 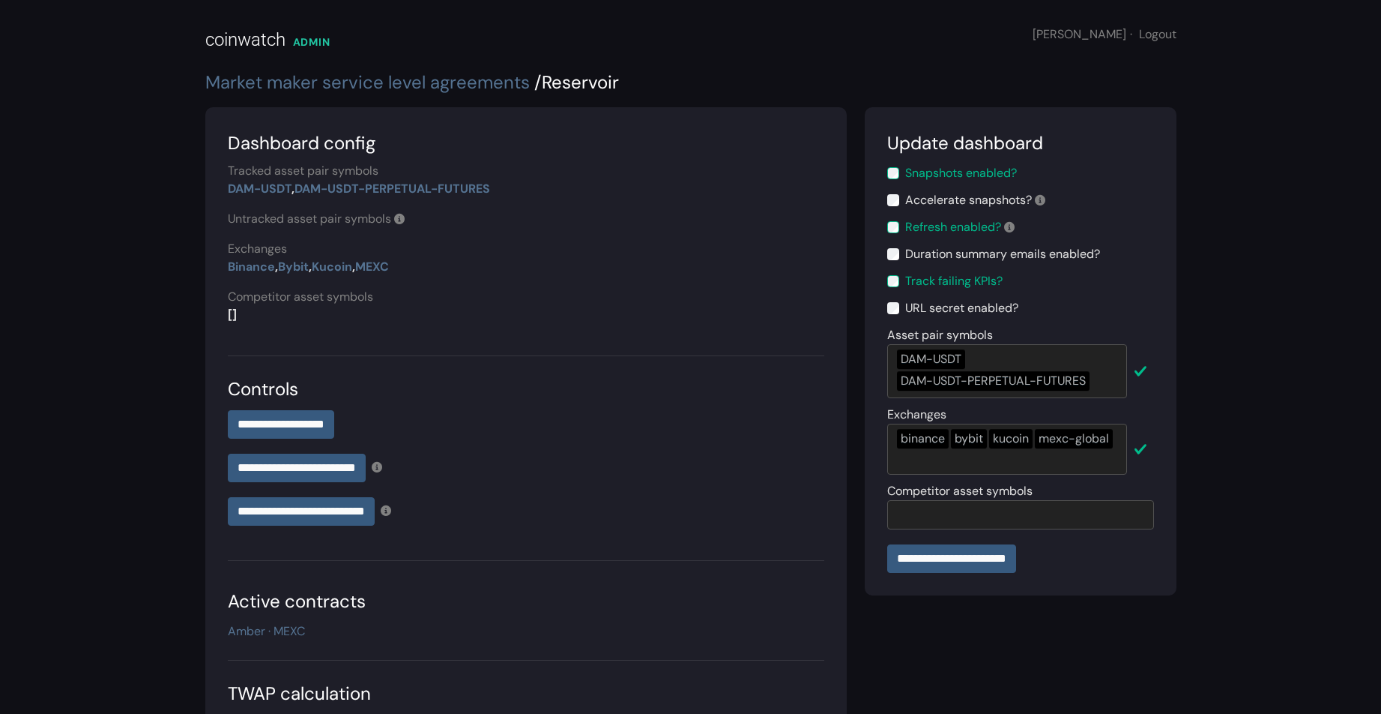 I want to click on div: ADMIN, so click(x=312, y=42).